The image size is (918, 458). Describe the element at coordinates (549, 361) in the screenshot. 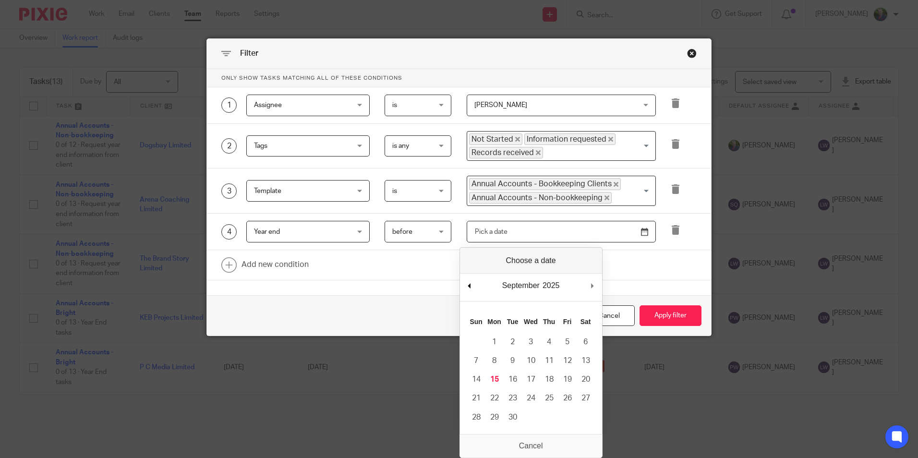

I see `button: 11` at that location.